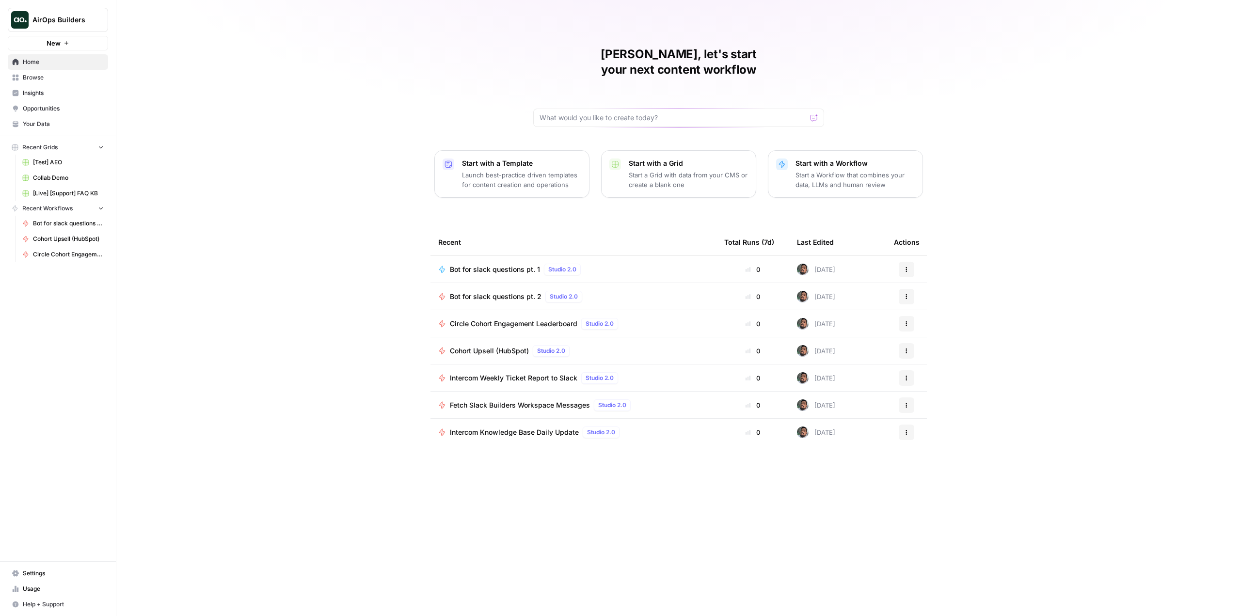 Image resolution: width=1241 pixels, height=616 pixels. Describe the element at coordinates (514, 432) in the screenshot. I see `span: Intercom Knowledge Base Daily Update` at that location.